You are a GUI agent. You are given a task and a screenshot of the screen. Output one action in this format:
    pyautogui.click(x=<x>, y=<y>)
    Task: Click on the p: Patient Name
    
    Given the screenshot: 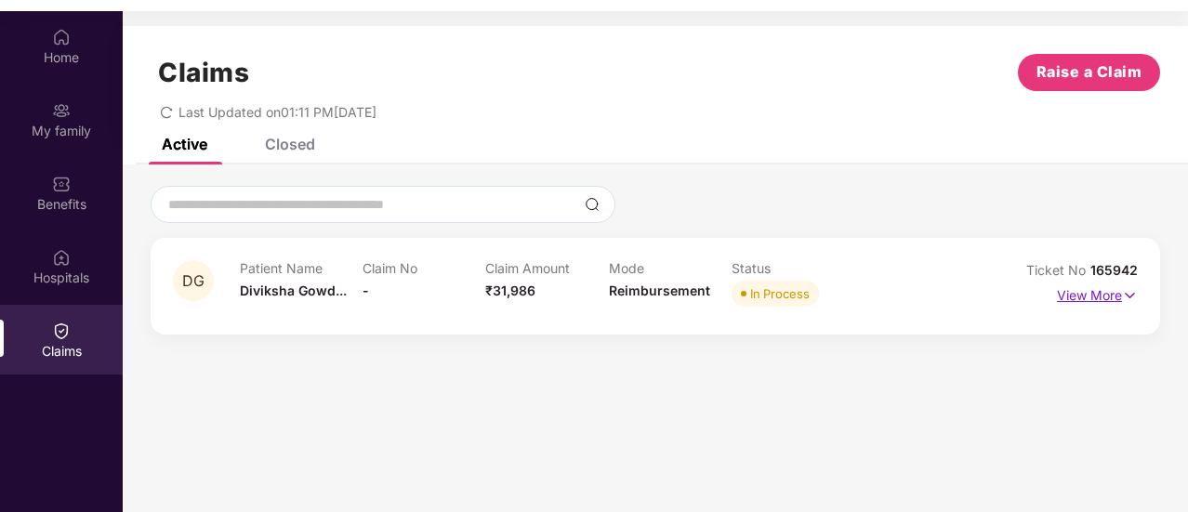 What is the action you would take?
    pyautogui.click(x=301, y=268)
    